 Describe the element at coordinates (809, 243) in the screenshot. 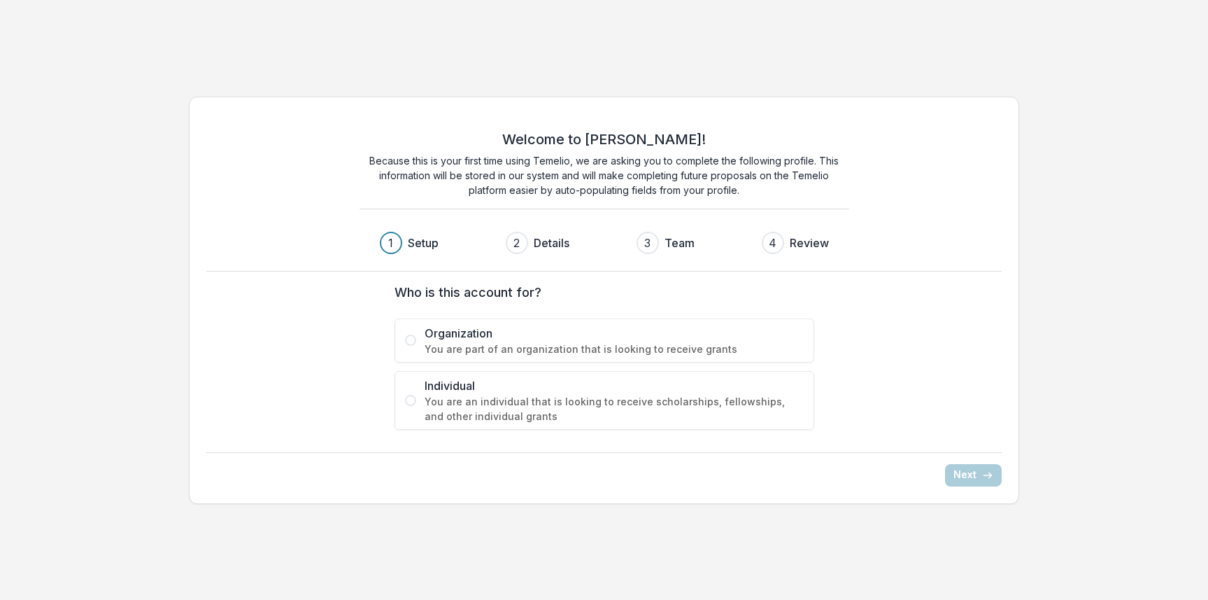

I see `h3: Review` at that location.